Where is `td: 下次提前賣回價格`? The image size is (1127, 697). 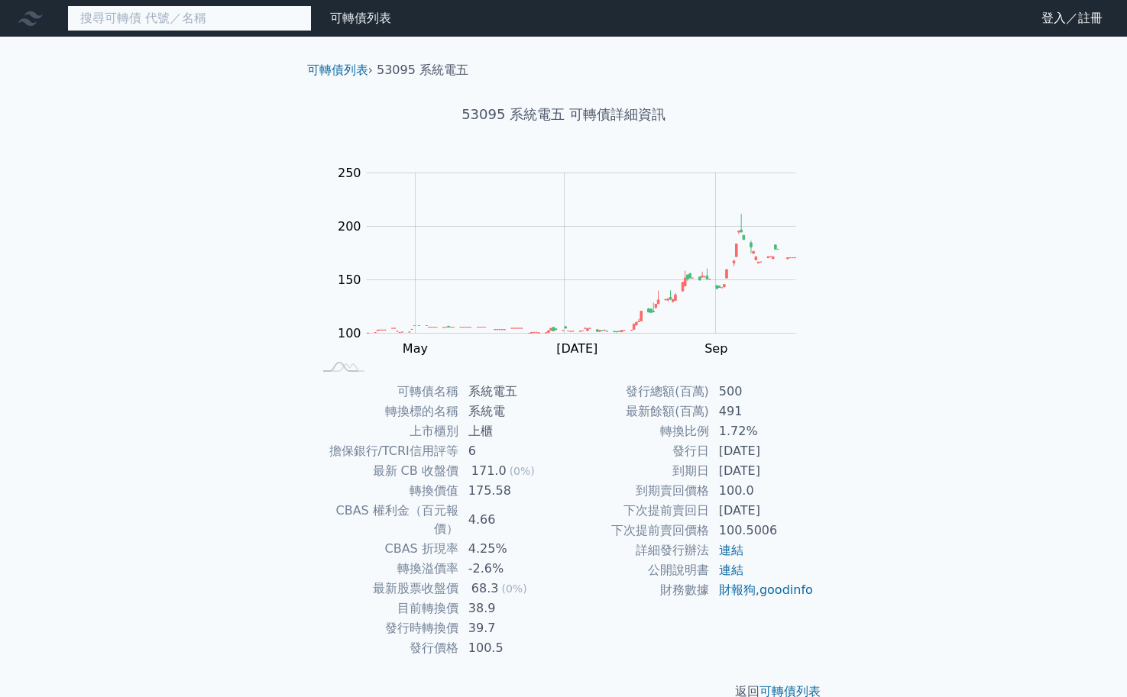
td: 下次提前賣回價格 is located at coordinates (636, 531).